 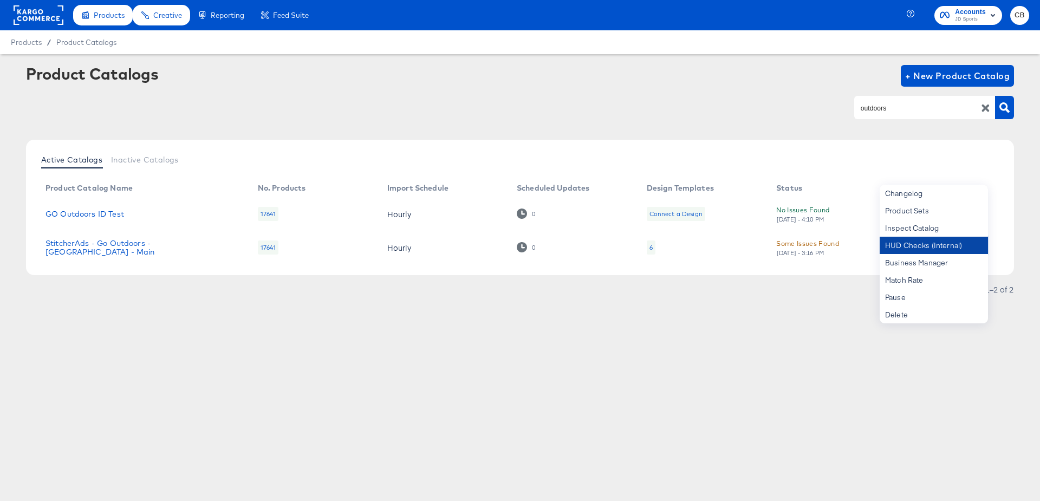 I want to click on div: Changelog, so click(x=934, y=193).